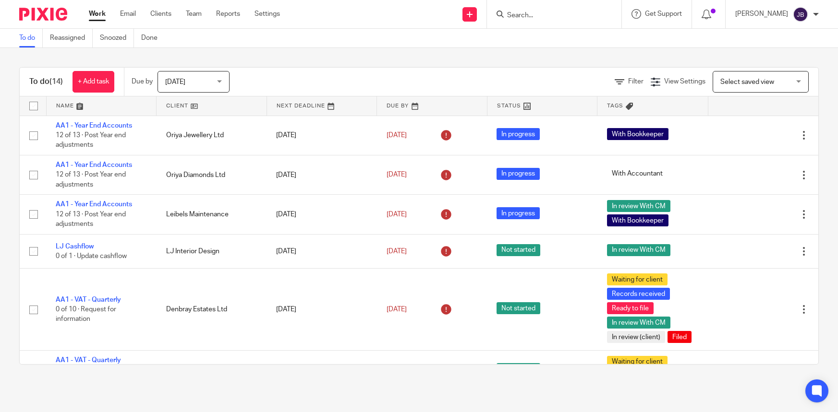 The width and height of the screenshot is (838, 412). What do you see at coordinates (142, 82) in the screenshot?
I see `p: Due by` at bounding box center [142, 82].